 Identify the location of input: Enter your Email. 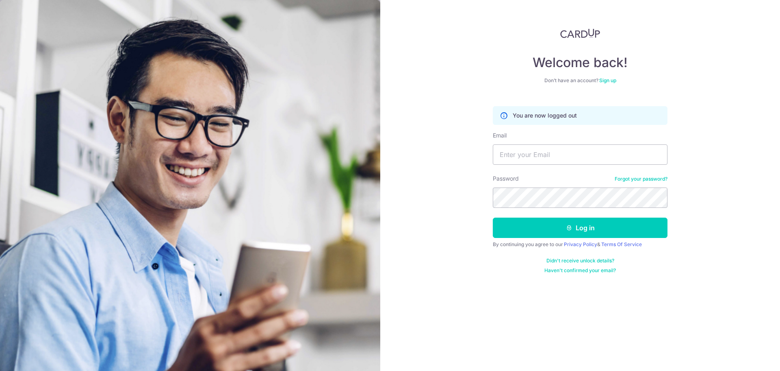
(580, 154).